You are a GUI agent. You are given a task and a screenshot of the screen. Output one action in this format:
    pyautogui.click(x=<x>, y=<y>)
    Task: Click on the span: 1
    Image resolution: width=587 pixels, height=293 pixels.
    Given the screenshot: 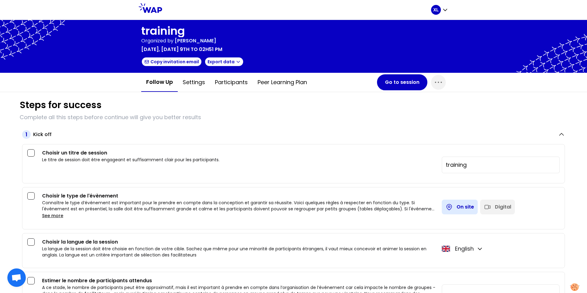 What is the action you would take?
    pyautogui.click(x=26, y=135)
    